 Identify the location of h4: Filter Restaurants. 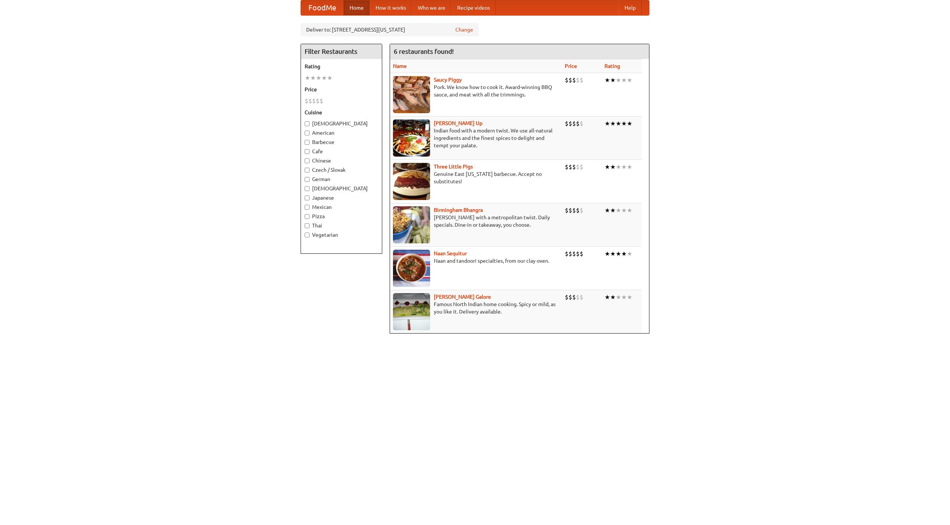
(342, 52).